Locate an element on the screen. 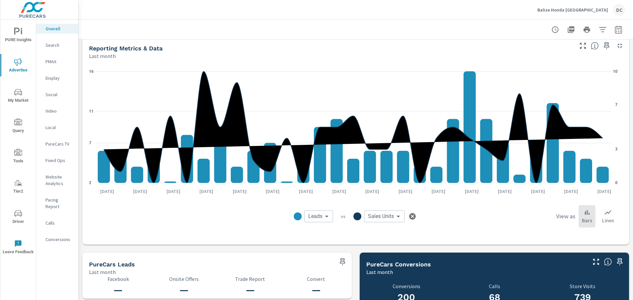 This screenshot has height=300, width=633. button: Minimize Widget is located at coordinates (619, 46).